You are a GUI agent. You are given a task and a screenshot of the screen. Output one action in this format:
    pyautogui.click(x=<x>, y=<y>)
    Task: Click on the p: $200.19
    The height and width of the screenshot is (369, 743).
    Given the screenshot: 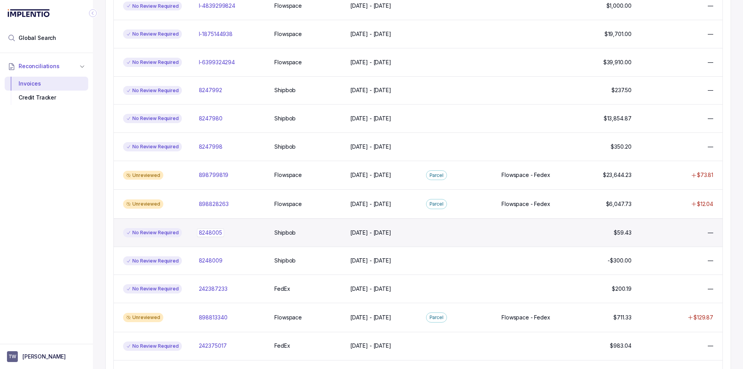 What is the action you would take?
    pyautogui.click(x=621, y=289)
    